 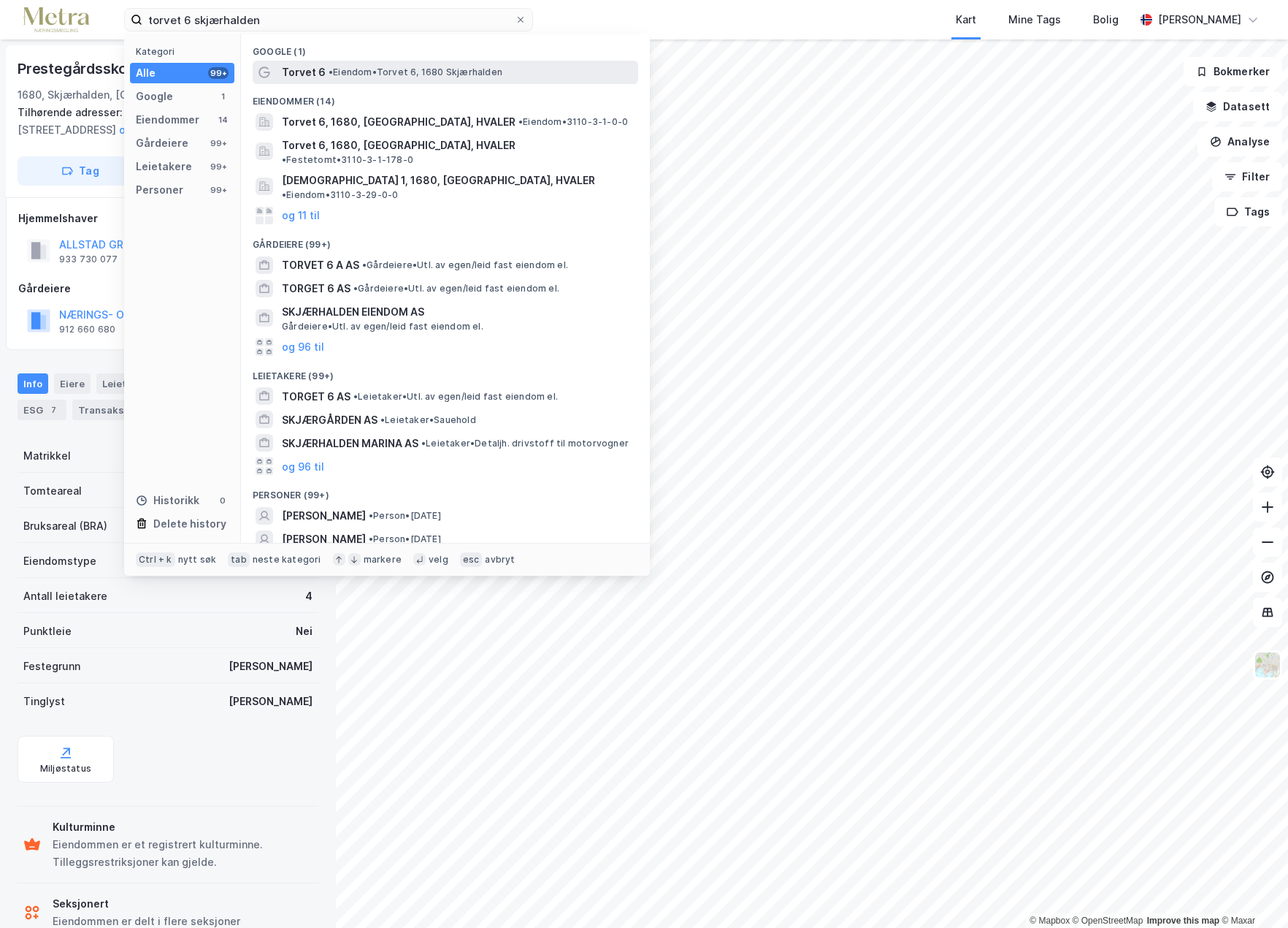 I want to click on div: 933 730 077, so click(x=88, y=259).